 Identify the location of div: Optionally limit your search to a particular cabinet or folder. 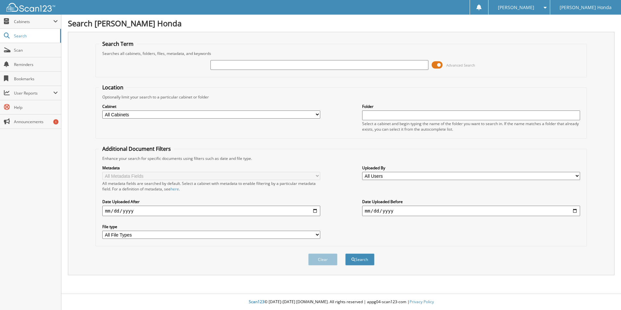
(341, 97).